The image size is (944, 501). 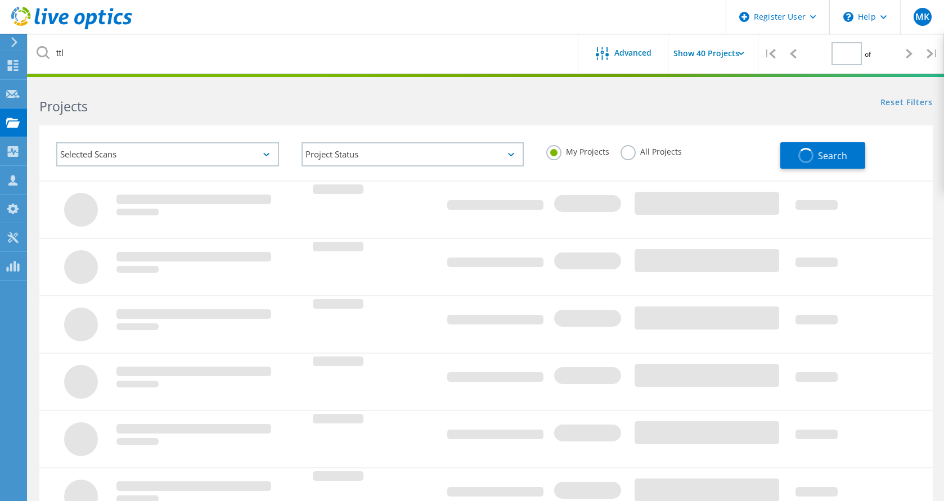 I want to click on input: Search projects by name, owner, ID, company, etc, so click(x=303, y=53).